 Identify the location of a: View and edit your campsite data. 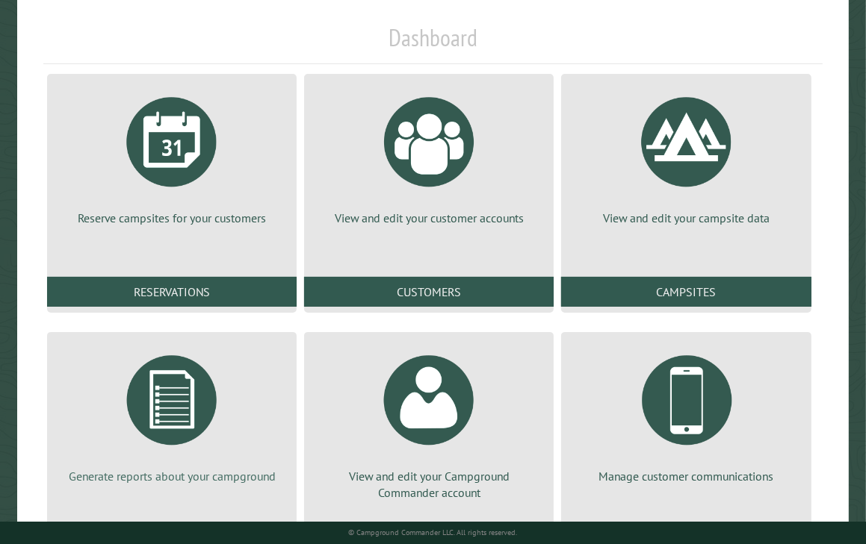
(686, 156).